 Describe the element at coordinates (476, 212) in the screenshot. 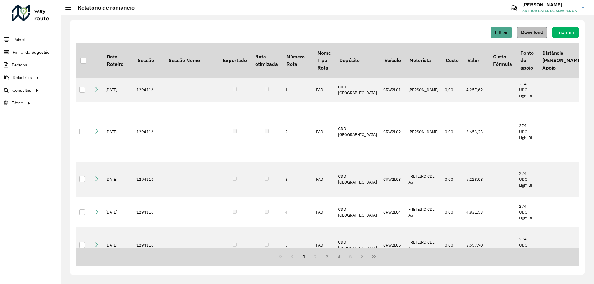

I see `td: 4.831,53` at that location.